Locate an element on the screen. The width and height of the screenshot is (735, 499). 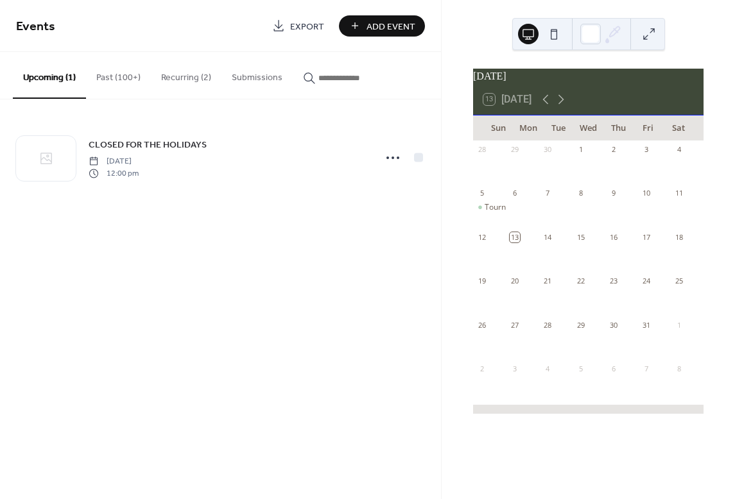
div: 12 is located at coordinates (481, 237).